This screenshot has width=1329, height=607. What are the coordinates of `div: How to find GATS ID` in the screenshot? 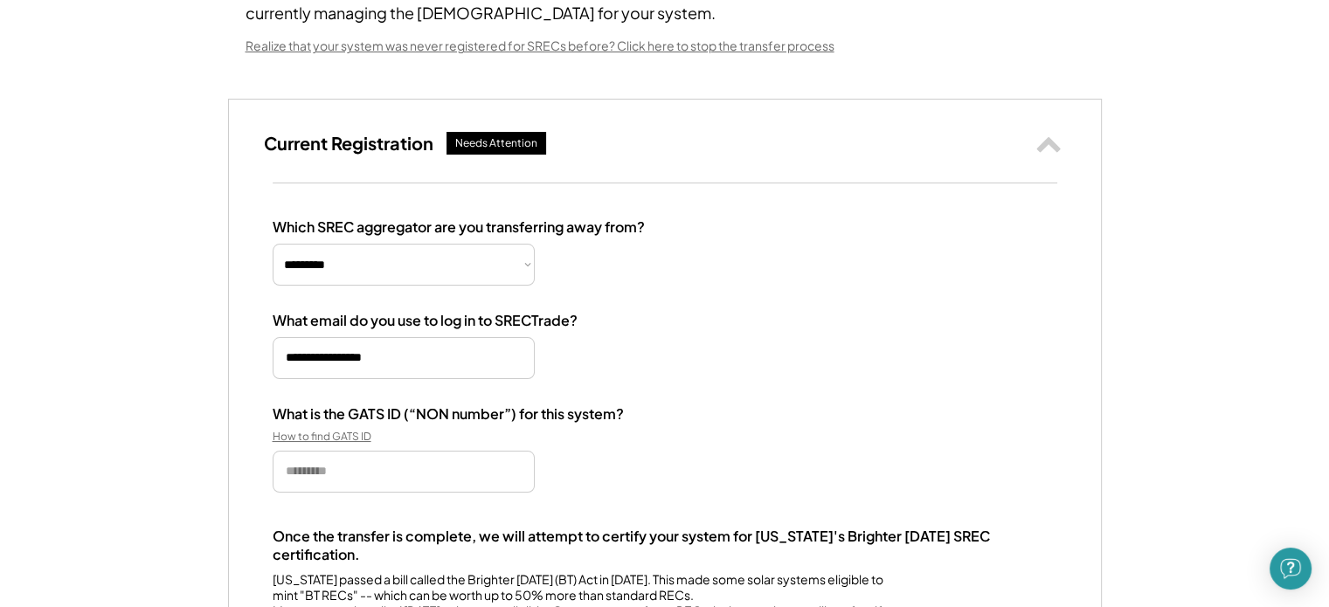 It's located at (360, 437).